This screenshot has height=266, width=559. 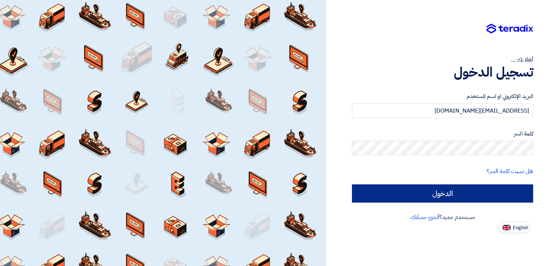 I want to click on a: أنشئ حسابك, so click(x=425, y=217).